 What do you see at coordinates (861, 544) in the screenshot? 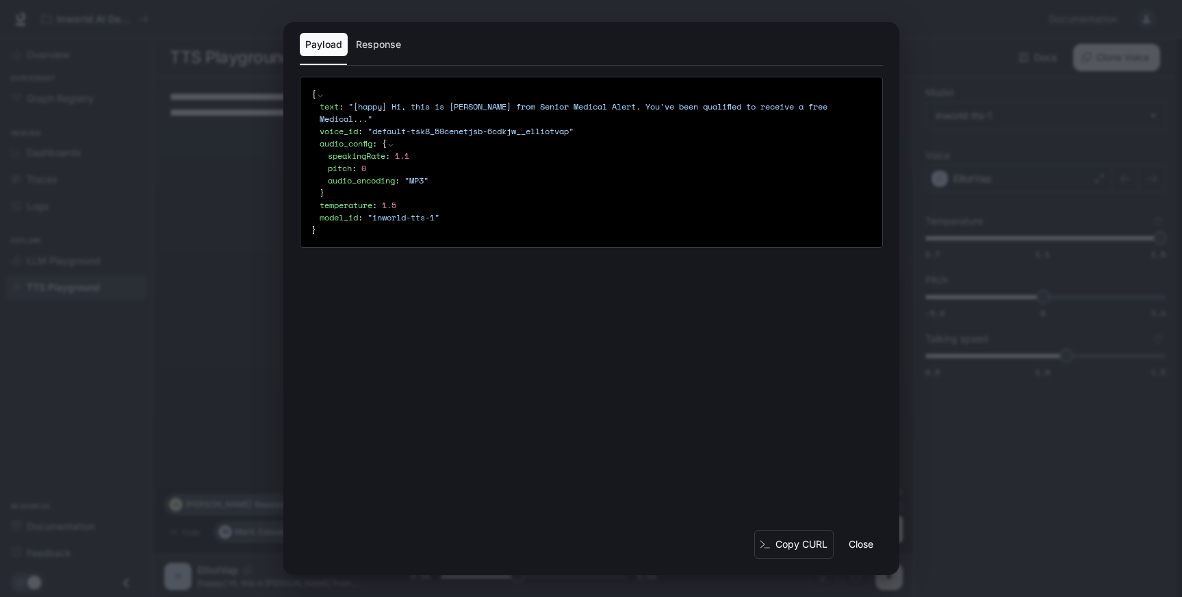
I see `button: Close` at bounding box center [861, 544].